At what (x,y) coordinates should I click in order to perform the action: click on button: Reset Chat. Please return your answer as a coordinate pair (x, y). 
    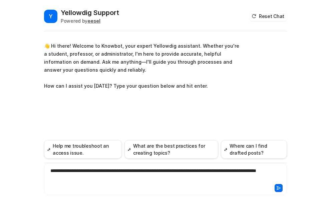
    Looking at the image, I should click on (268, 16).